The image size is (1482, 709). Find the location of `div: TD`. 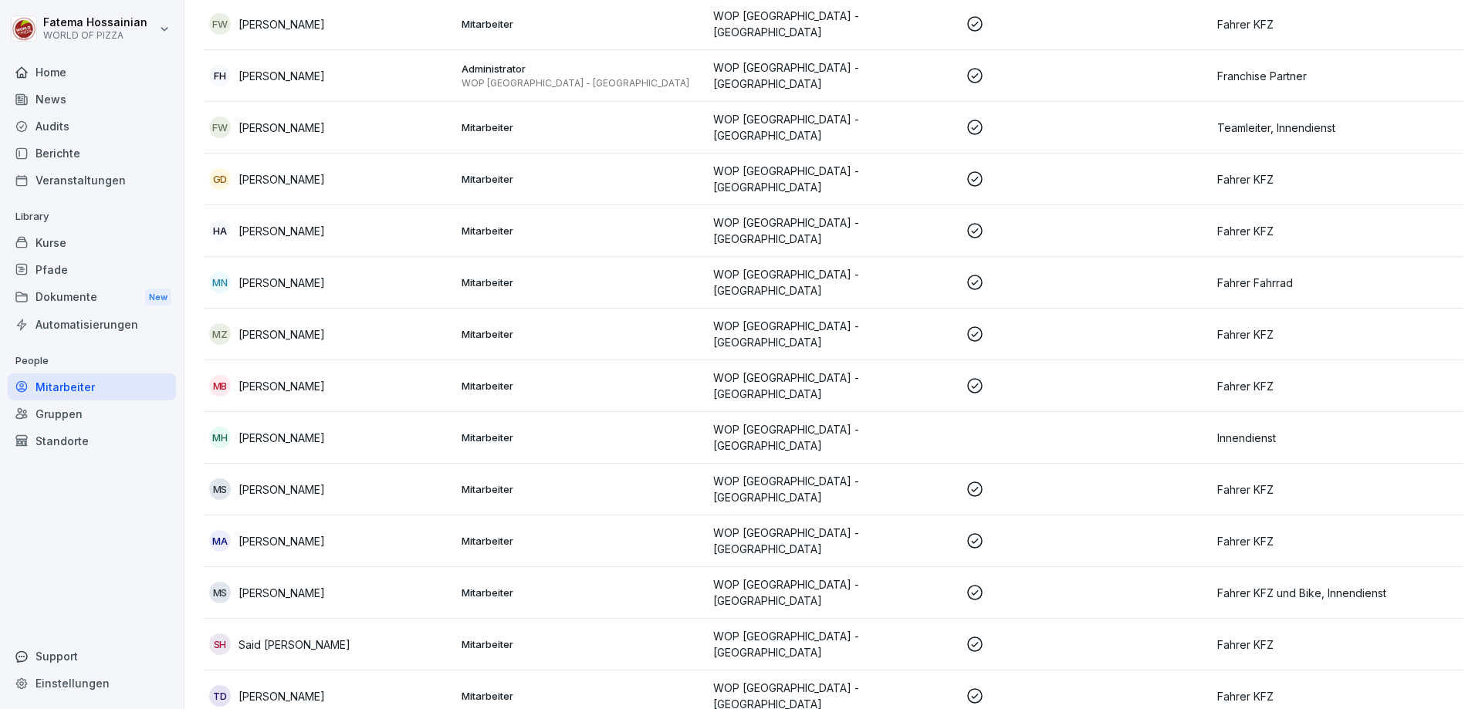

div: TD is located at coordinates (220, 696).